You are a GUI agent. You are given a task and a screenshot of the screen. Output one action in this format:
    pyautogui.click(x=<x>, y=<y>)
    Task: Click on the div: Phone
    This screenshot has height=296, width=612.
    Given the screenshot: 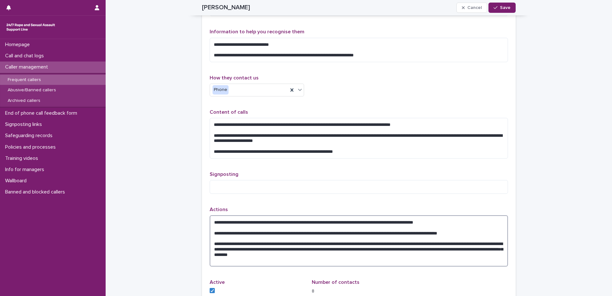 What is the action you would take?
    pyautogui.click(x=221, y=90)
    